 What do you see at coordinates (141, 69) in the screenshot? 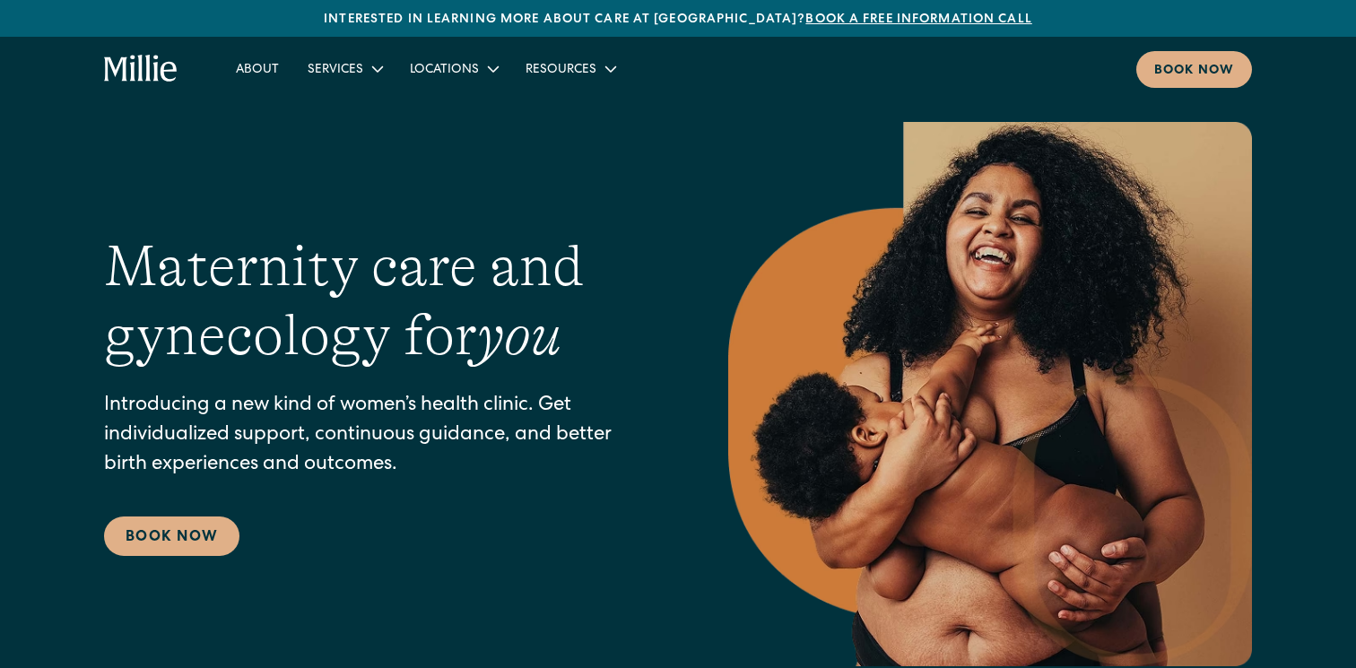
I see `a: home` at bounding box center [141, 69].